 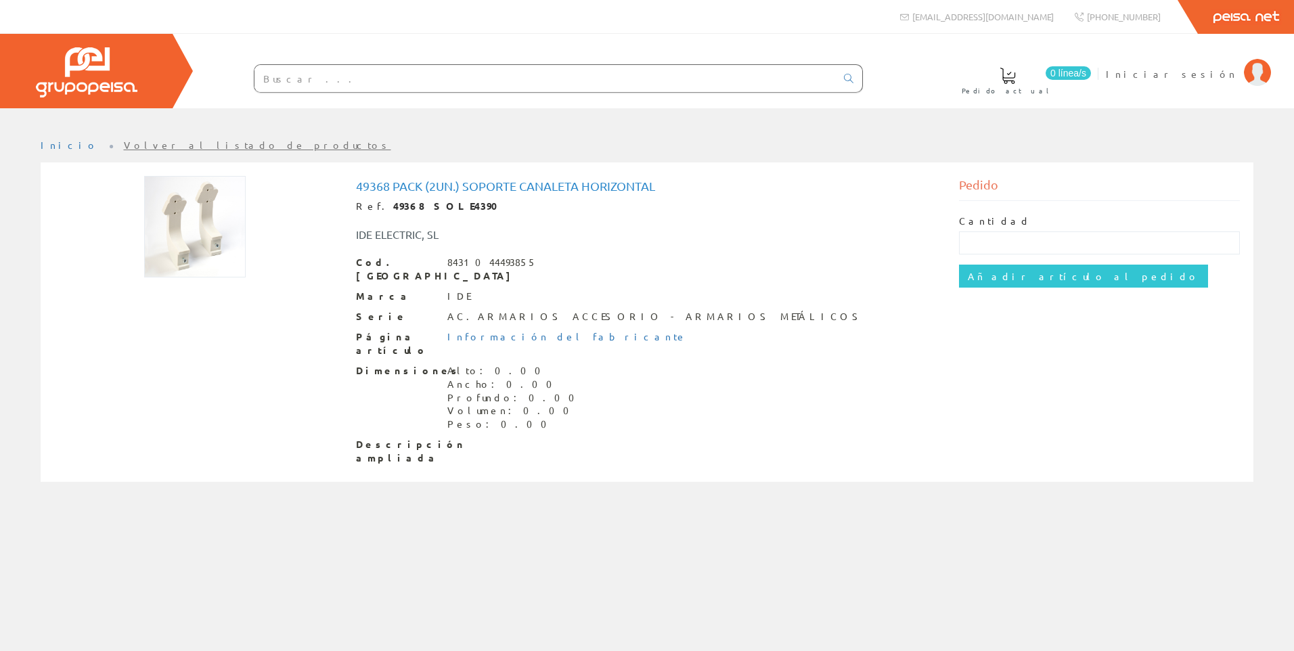 What do you see at coordinates (515, 424) in the screenshot?
I see `div: Peso: 0.00` at bounding box center [515, 424].